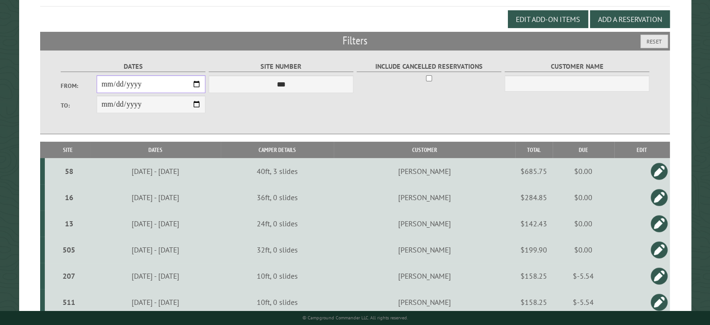  What do you see at coordinates (424, 149) in the screenshot?
I see `th: Customer` at bounding box center [424, 149].